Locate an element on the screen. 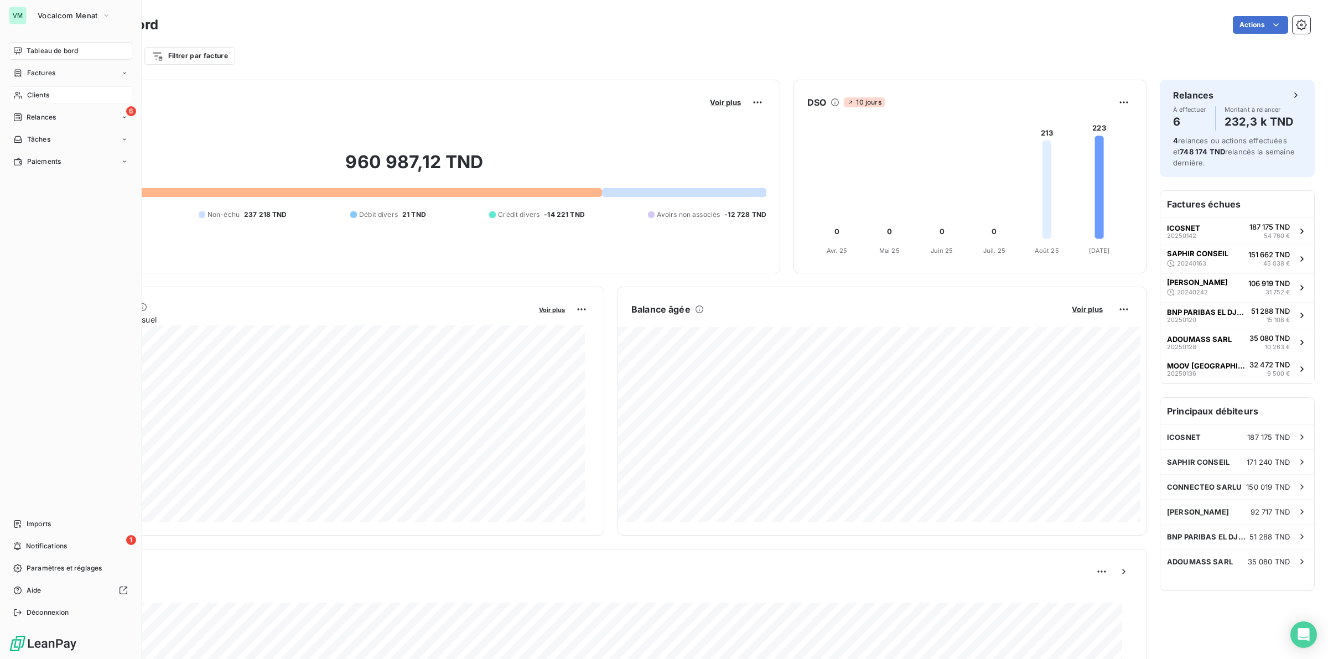  span: Crédit divers is located at coordinates (518, 215).